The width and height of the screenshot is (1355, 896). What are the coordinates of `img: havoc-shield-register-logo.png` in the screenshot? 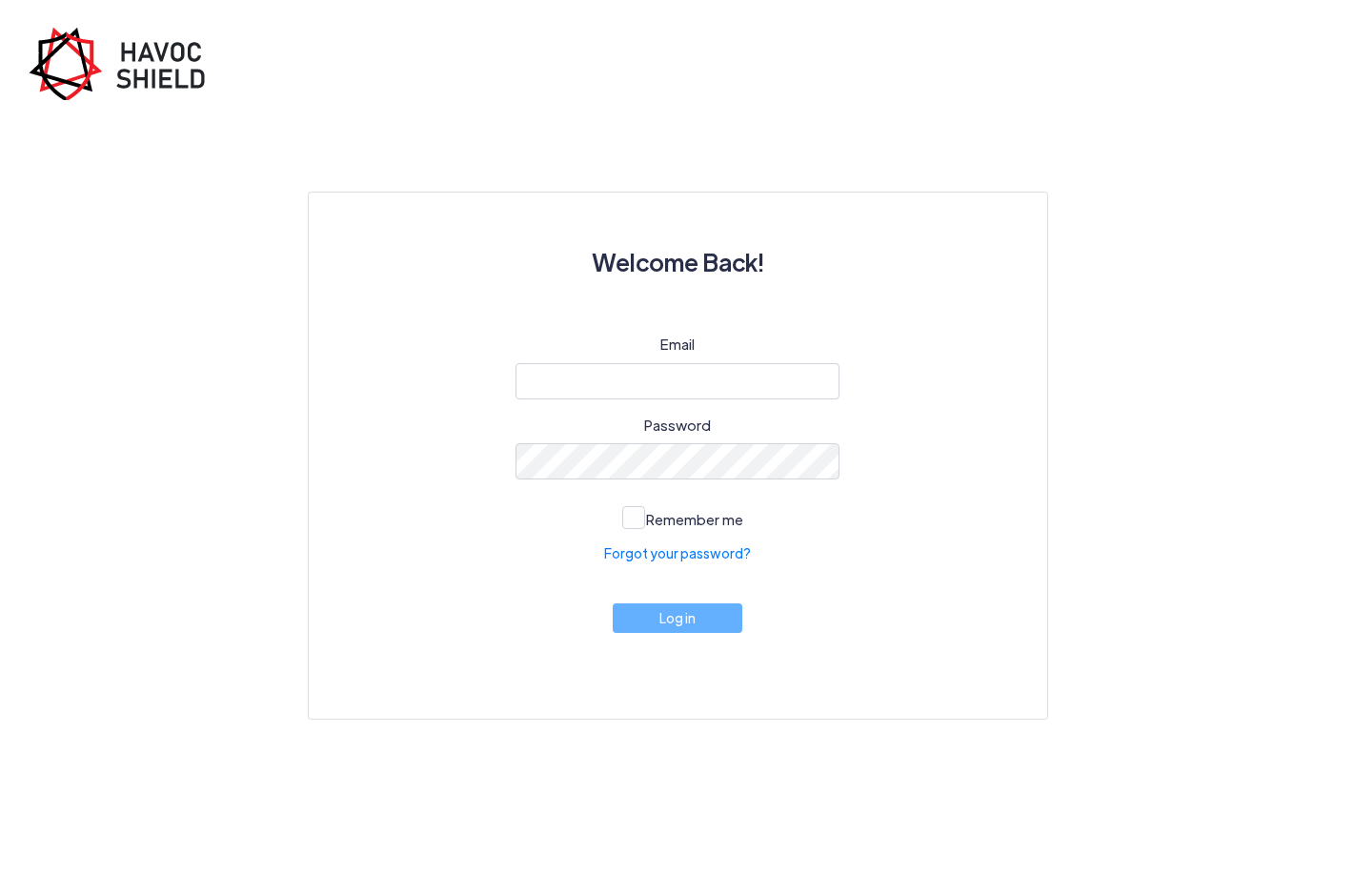 It's located at (124, 63).